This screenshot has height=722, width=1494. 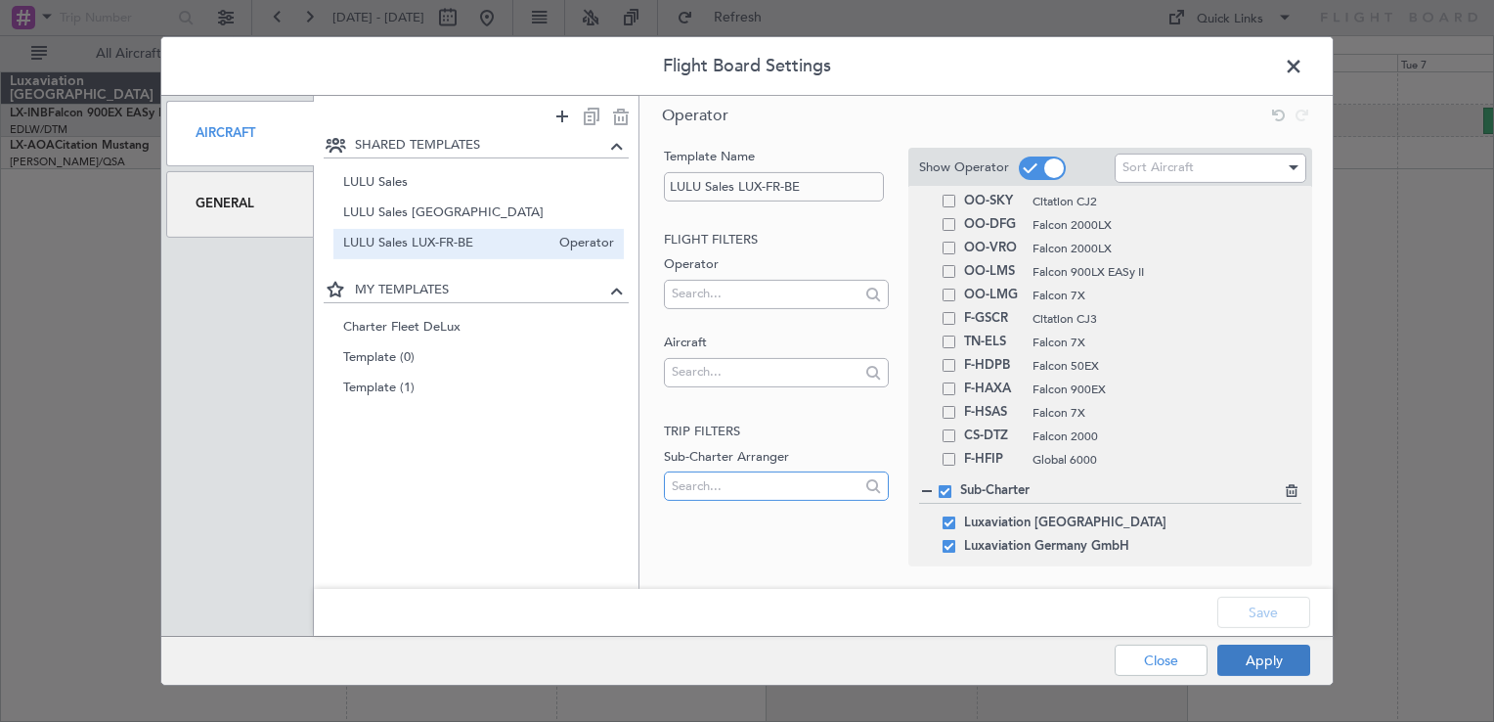 I want to click on span: Citation CJ2, so click(x=1158, y=201).